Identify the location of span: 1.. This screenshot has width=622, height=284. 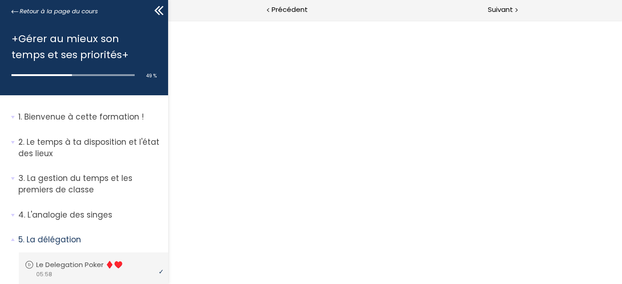
(20, 117).